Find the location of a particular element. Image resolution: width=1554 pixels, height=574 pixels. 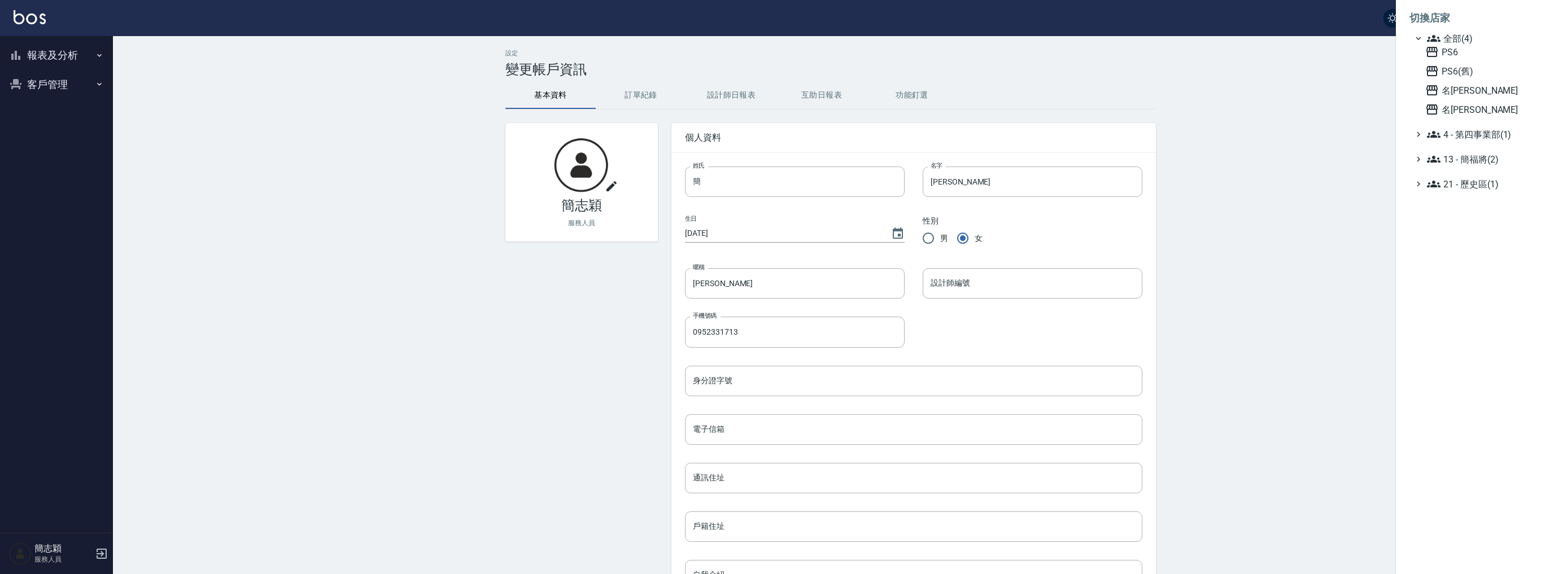

span: PS6 is located at coordinates (1481, 52).